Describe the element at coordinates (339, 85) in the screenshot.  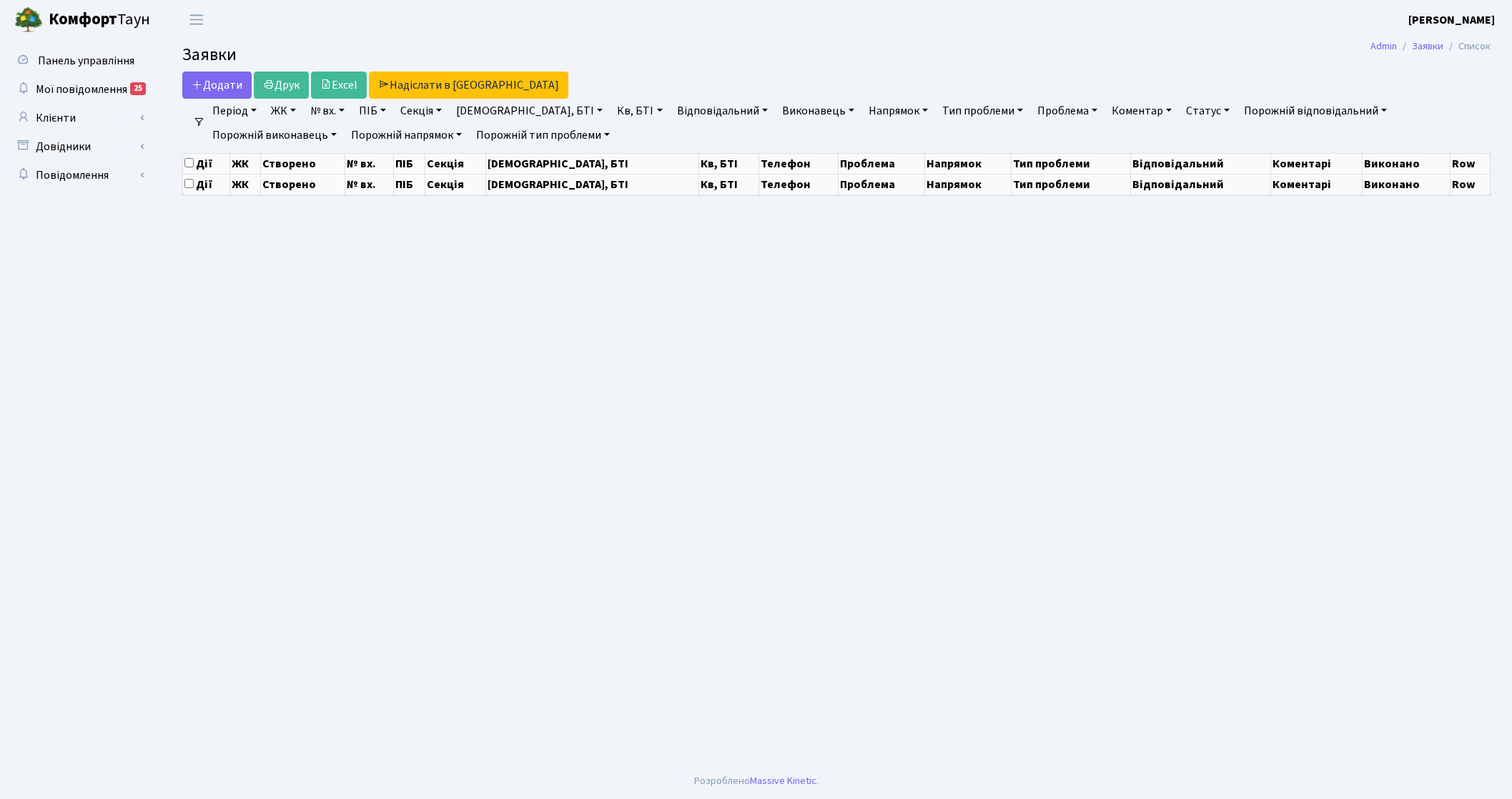
I see `a: Excel` at that location.